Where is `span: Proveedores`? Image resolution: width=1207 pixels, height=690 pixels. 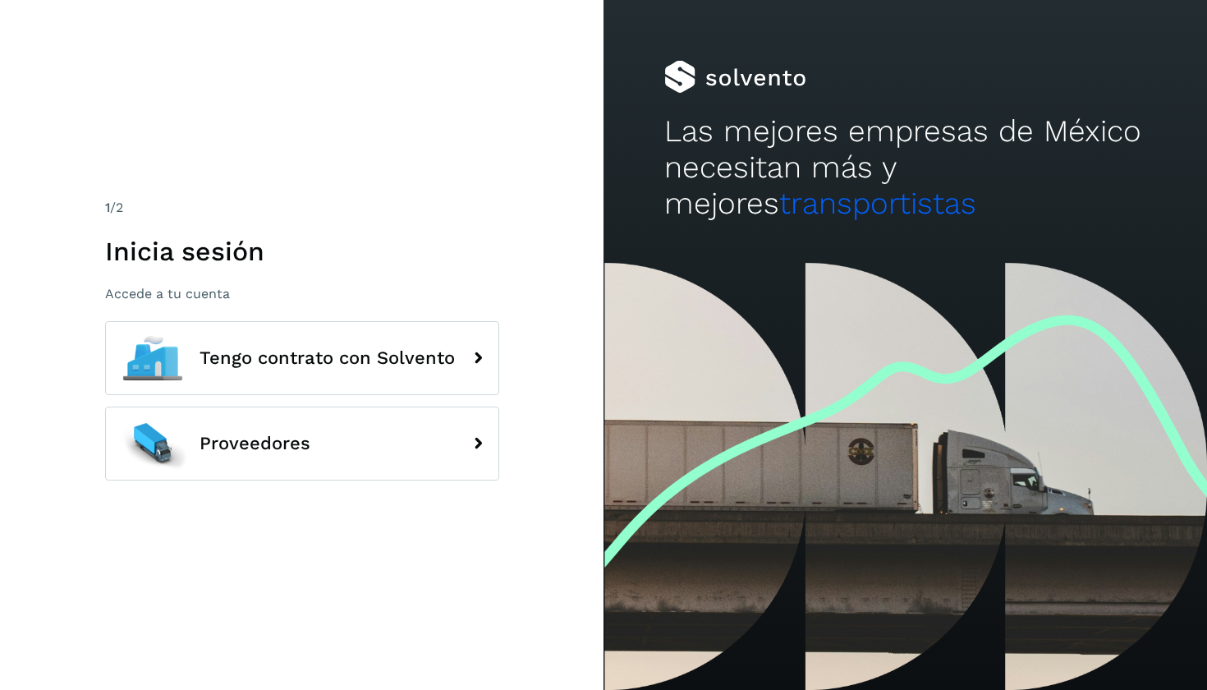 span: Proveedores is located at coordinates (255, 443).